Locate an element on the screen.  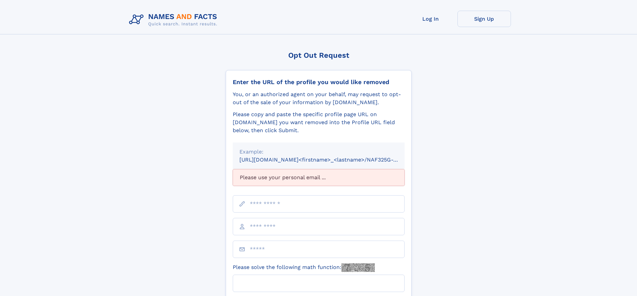
div: Opt Out Request is located at coordinates (318, 55).